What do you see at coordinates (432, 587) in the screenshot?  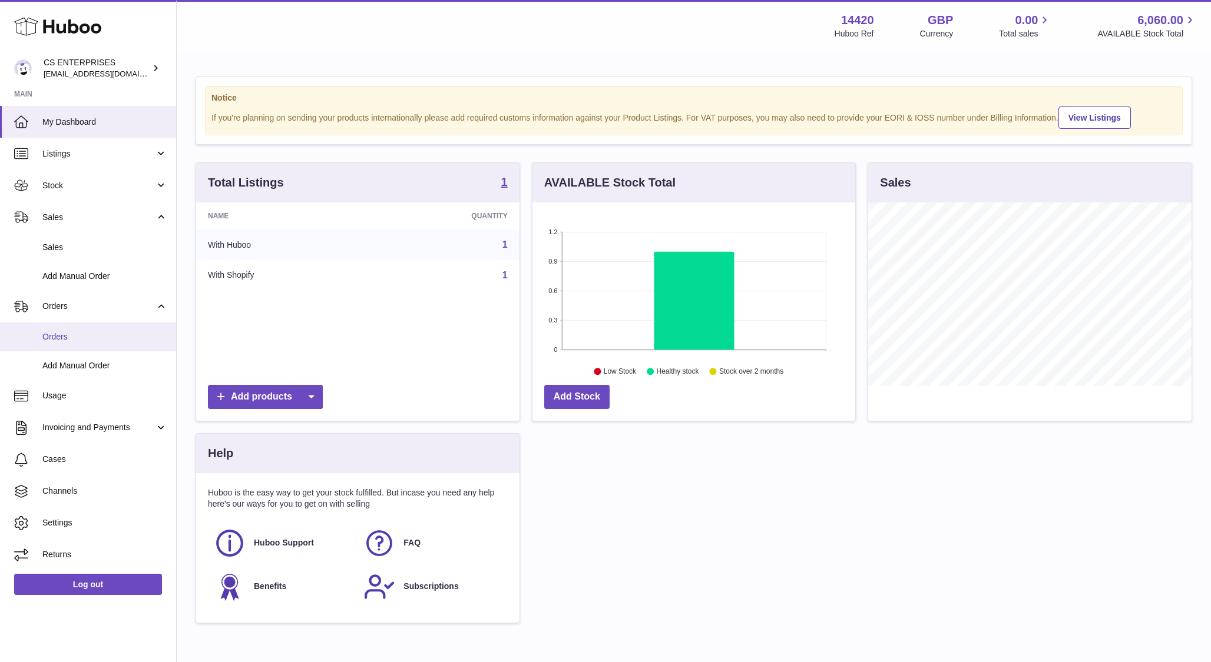 I see `a: Subscriptions` at bounding box center [432, 587].